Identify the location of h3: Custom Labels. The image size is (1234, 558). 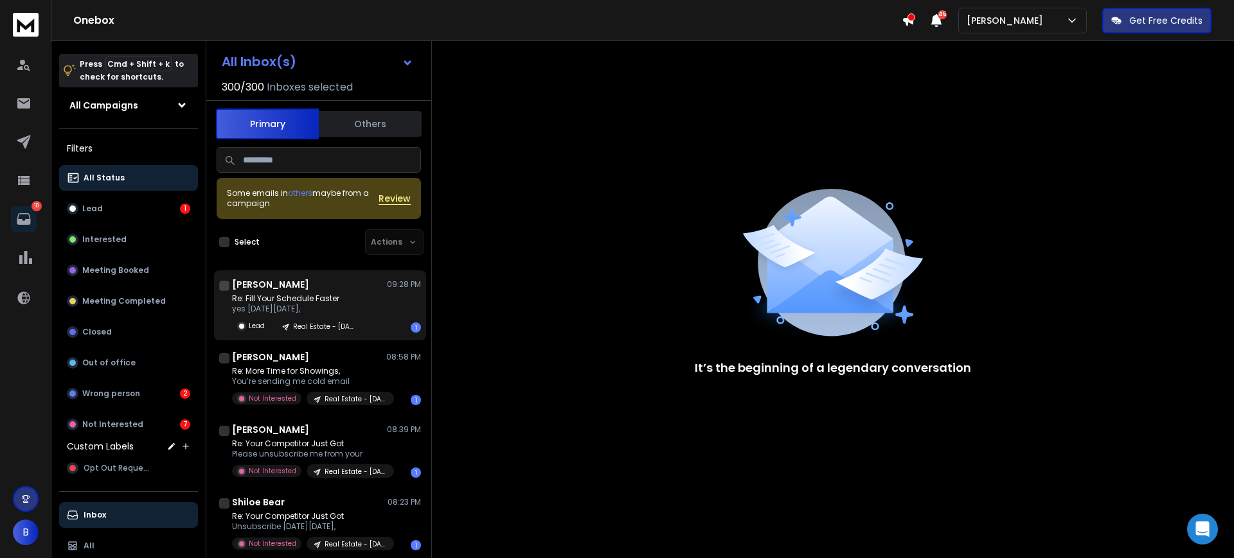
(100, 447).